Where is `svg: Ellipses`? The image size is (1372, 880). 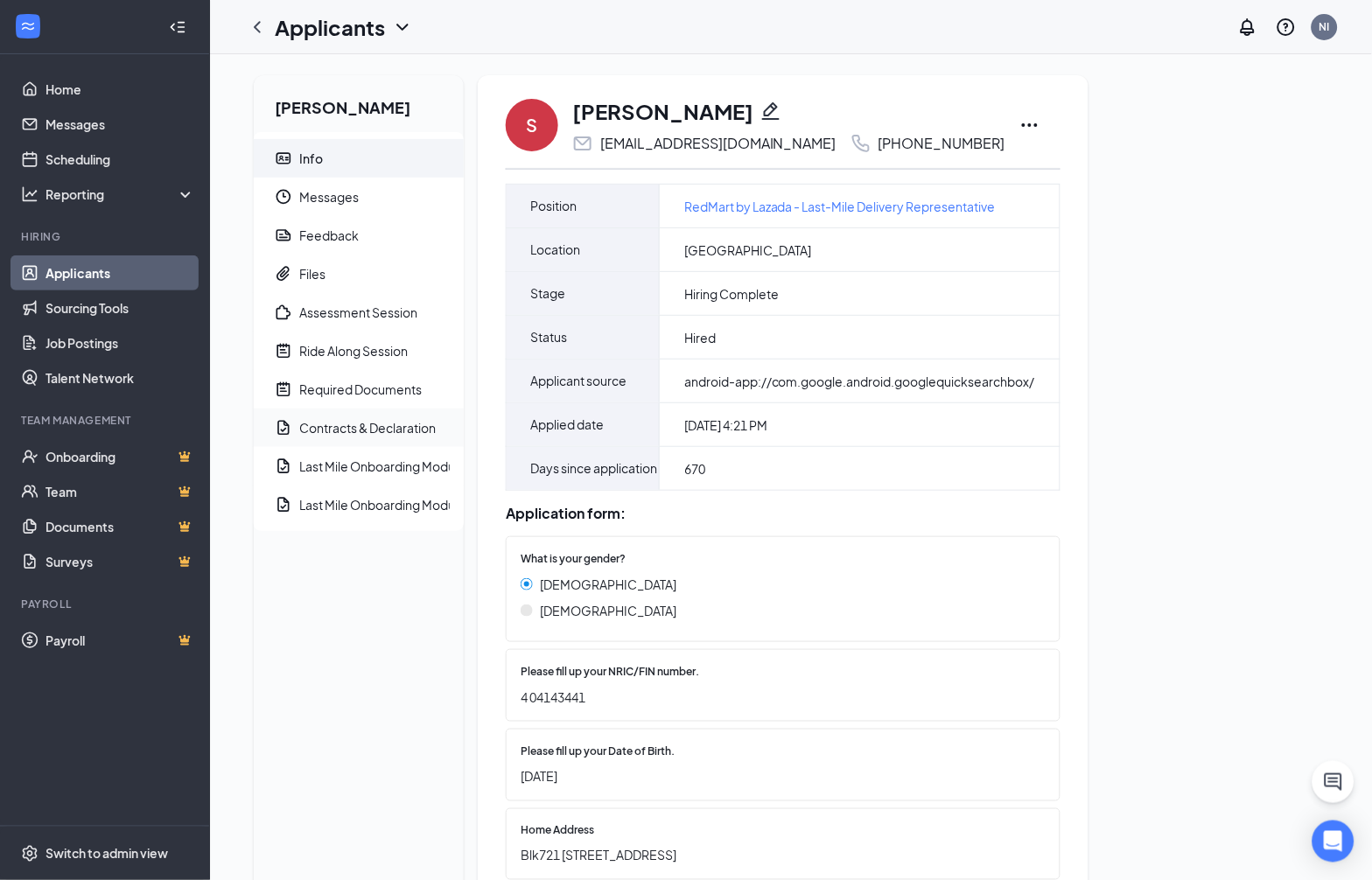 svg: Ellipses is located at coordinates (1030, 125).